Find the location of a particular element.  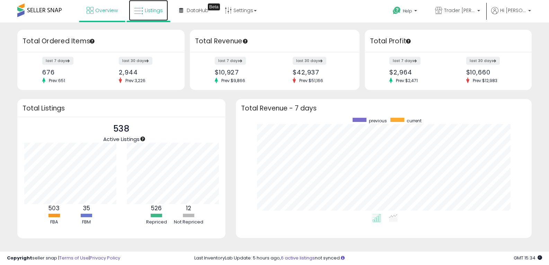

div: Not Repriced is located at coordinates (189, 222).